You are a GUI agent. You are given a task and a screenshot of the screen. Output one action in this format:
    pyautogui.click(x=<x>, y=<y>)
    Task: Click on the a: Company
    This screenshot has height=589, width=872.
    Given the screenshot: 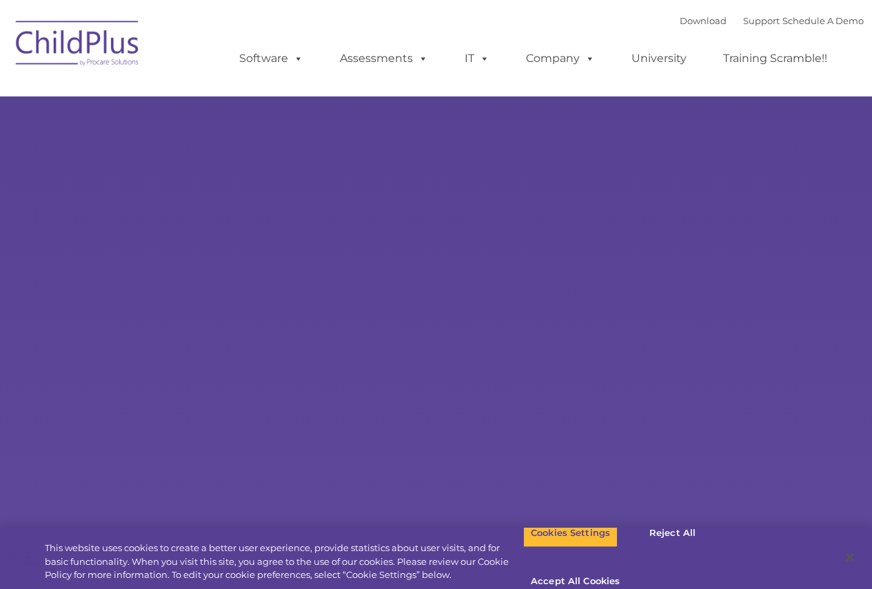 What is the action you would take?
    pyautogui.click(x=560, y=59)
    